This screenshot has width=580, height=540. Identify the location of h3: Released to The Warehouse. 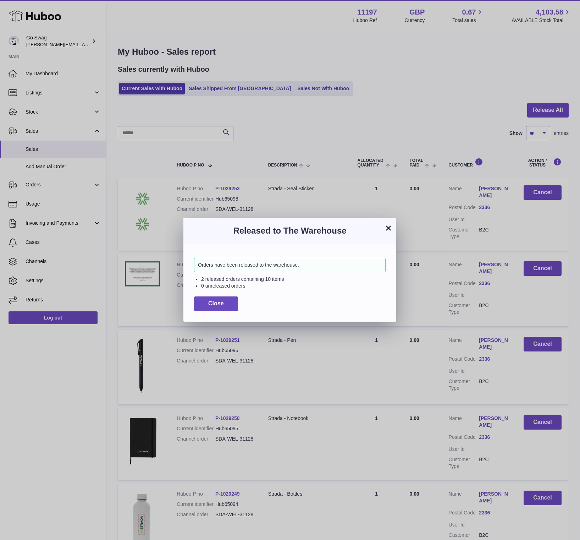
(290, 231).